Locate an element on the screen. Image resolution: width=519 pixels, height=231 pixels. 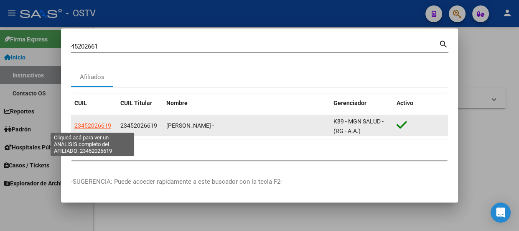
mat-icon: search is located at coordinates (443, 43).